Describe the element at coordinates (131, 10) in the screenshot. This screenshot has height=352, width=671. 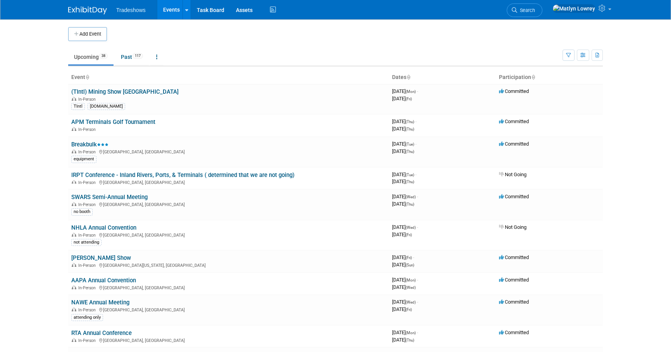
I see `span: Tradeshows` at that location.